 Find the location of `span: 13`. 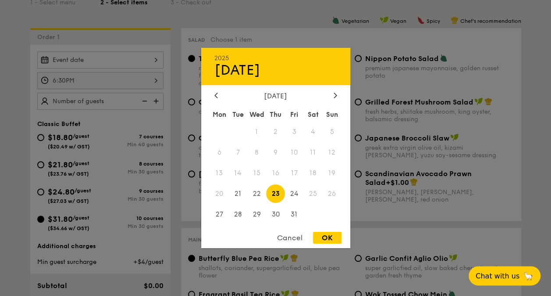

span: 13 is located at coordinates (219, 173).